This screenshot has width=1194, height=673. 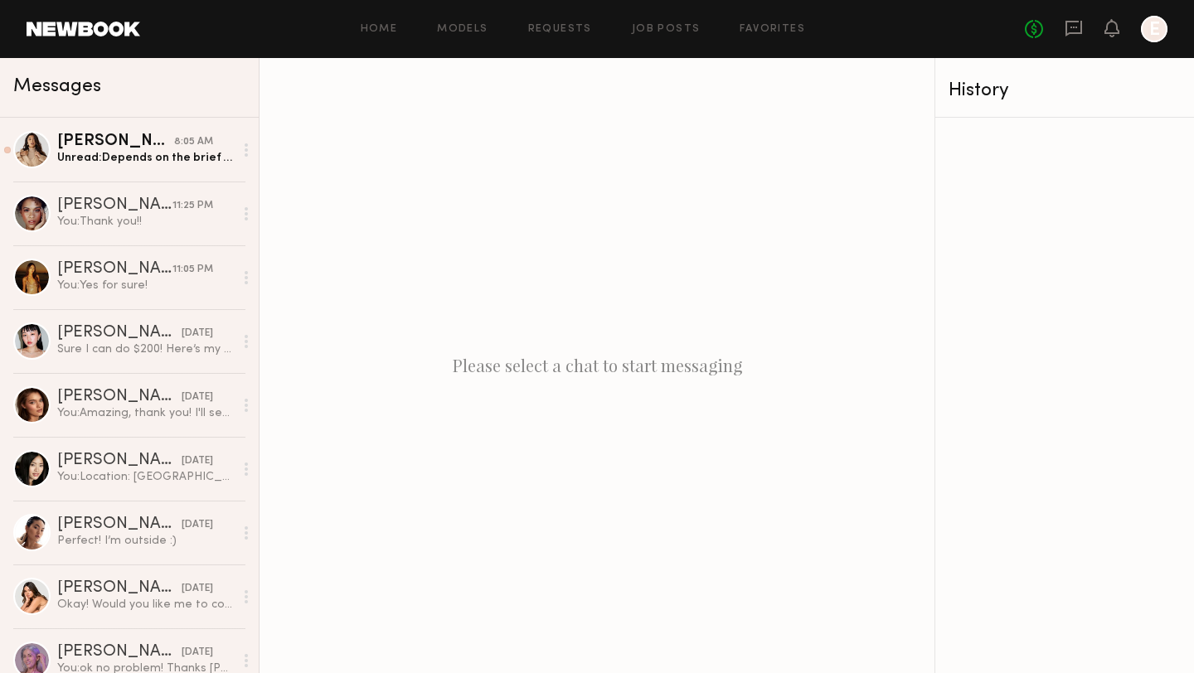 What do you see at coordinates (145, 221) in the screenshot?
I see `div: You: Thank you!!` at bounding box center [145, 221].